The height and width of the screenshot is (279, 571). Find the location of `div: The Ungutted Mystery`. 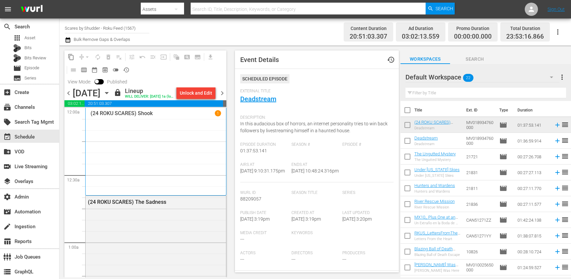

div: The Ungutted Mystery is located at coordinates (435, 160).